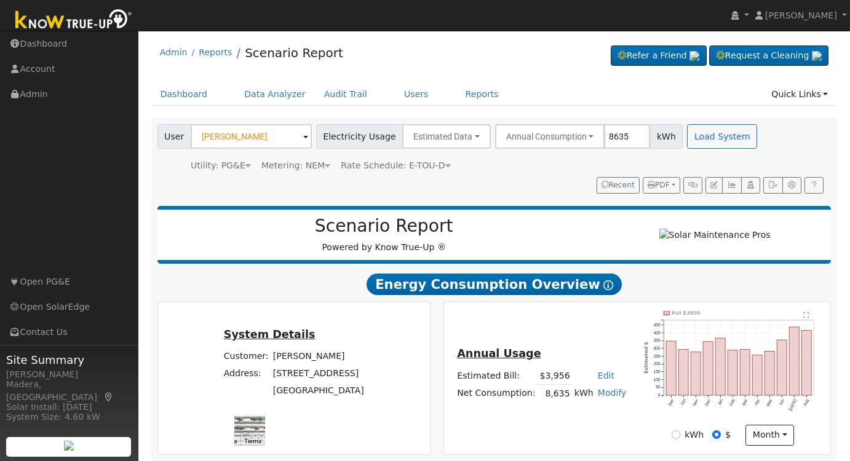 The height and width of the screenshot is (461, 850). Describe the element at coordinates (656, 371) in the screenshot. I see `text: 150` at that location.